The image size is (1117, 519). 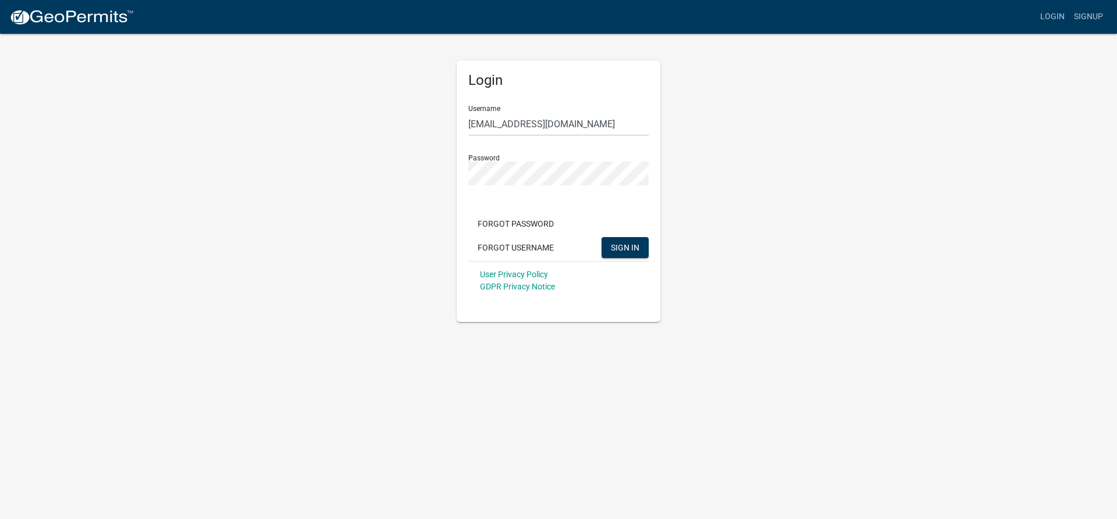 I want to click on button: Forgot Password, so click(x=515, y=224).